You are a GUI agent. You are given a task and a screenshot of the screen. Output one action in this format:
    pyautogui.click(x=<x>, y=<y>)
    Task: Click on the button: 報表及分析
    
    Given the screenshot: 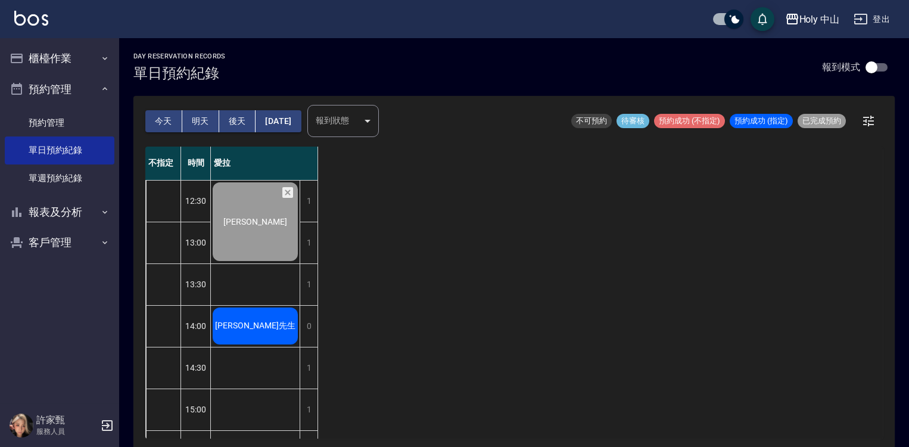 What is the action you would take?
    pyautogui.click(x=60, y=212)
    